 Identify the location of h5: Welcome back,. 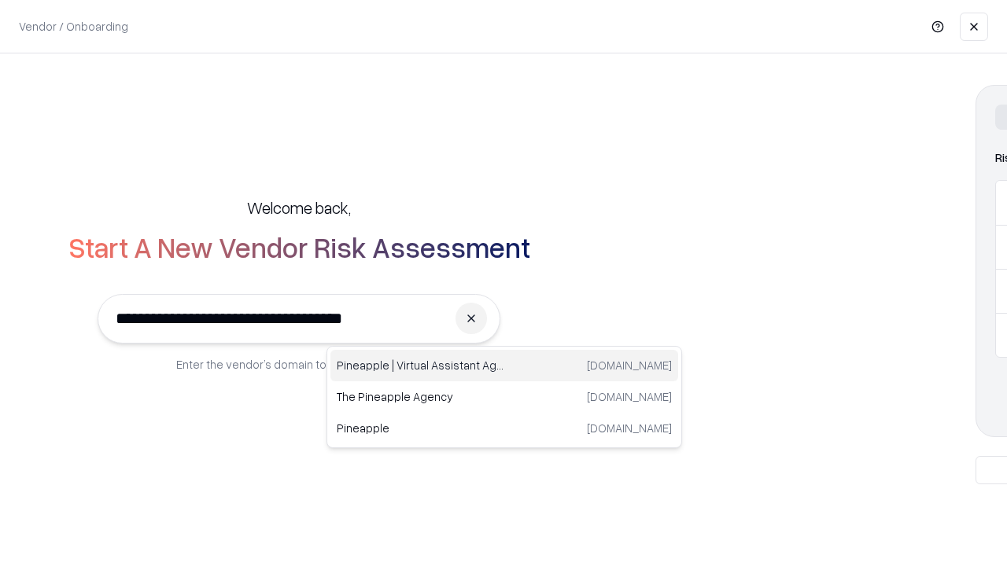
(299, 208).